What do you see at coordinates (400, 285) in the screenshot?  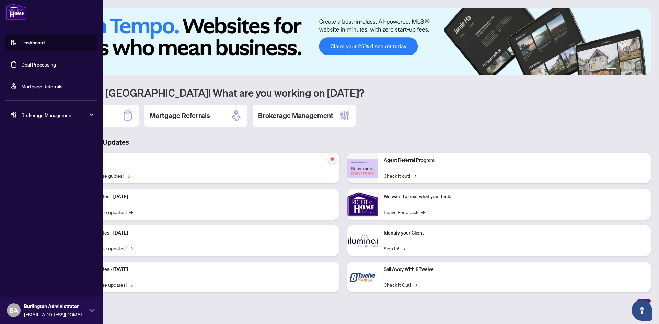 I see `a: Check it Out!→` at bounding box center [400, 285].